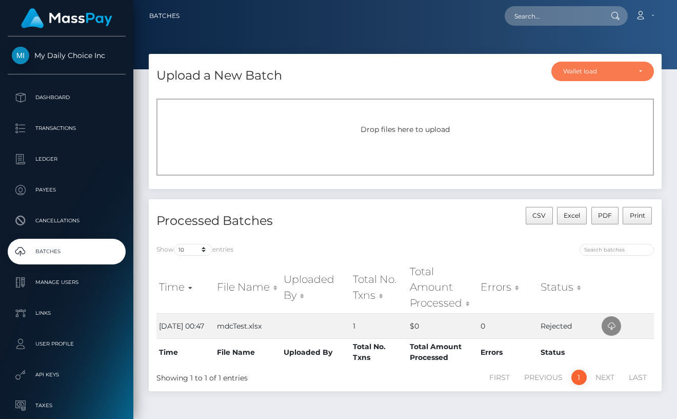 Image resolution: width=677 pixels, height=419 pixels. Describe the element at coordinates (67, 159) in the screenshot. I see `p: Ledger` at that location.